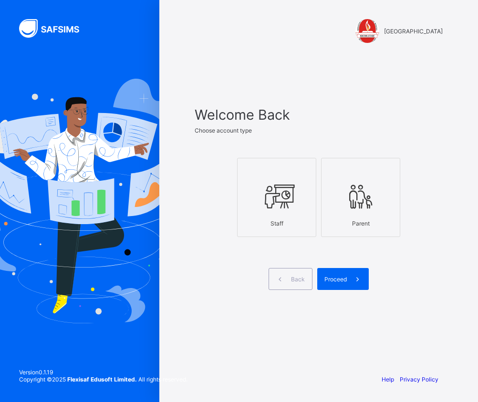 The image size is (478, 402). Describe the element at coordinates (103, 372) in the screenshot. I see `span: Version 0.1.19` at that location.